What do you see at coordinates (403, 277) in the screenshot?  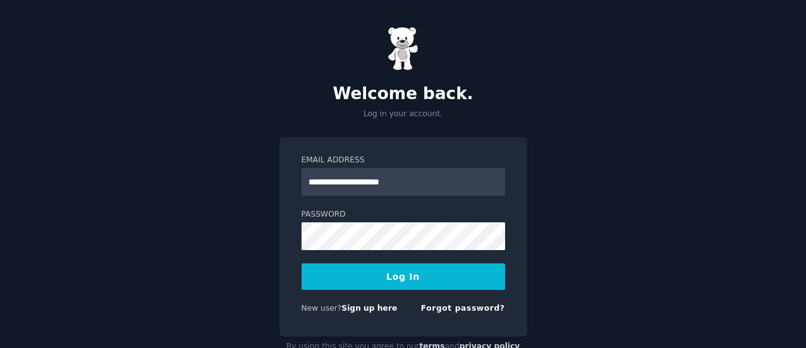 I see `button: Log In` at bounding box center [403, 277].